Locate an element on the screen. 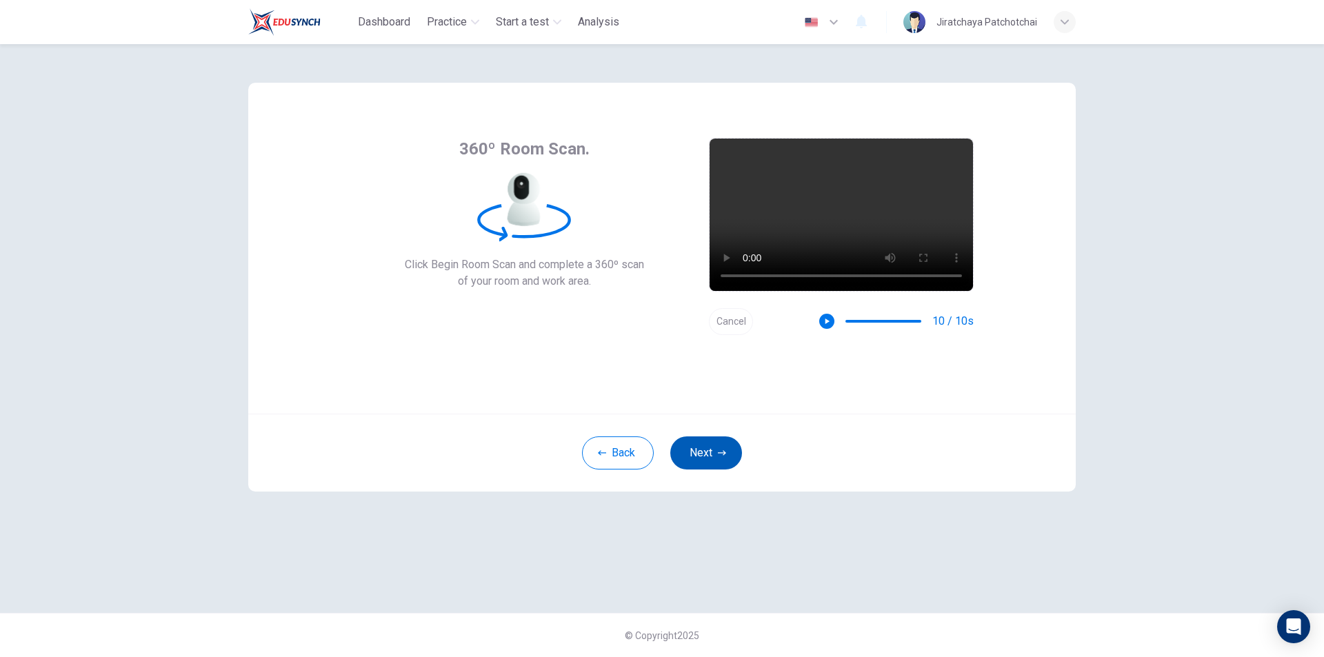 This screenshot has height=657, width=1324. a: Train Test logo is located at coordinates (300, 22).